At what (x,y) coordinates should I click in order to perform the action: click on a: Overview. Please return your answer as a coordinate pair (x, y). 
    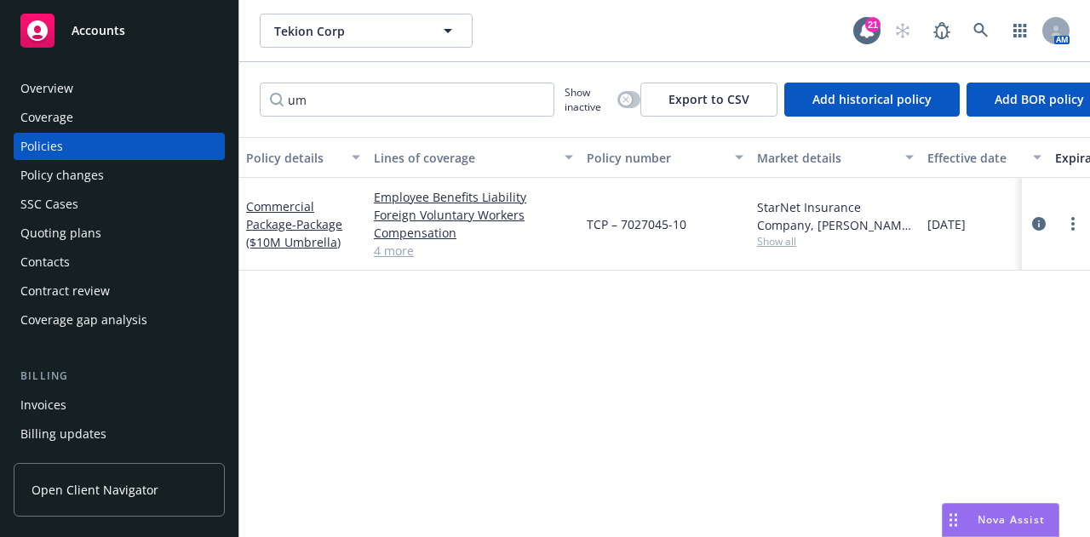
    Looking at the image, I should click on (119, 89).